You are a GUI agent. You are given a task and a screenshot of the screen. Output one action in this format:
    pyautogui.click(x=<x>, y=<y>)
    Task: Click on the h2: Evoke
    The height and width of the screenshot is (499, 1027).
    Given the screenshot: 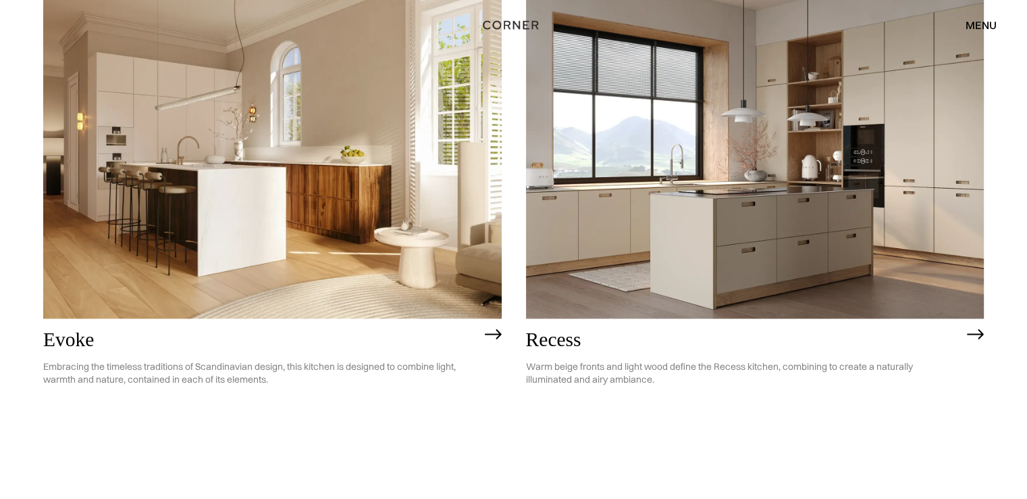 What is the action you would take?
    pyautogui.click(x=261, y=339)
    